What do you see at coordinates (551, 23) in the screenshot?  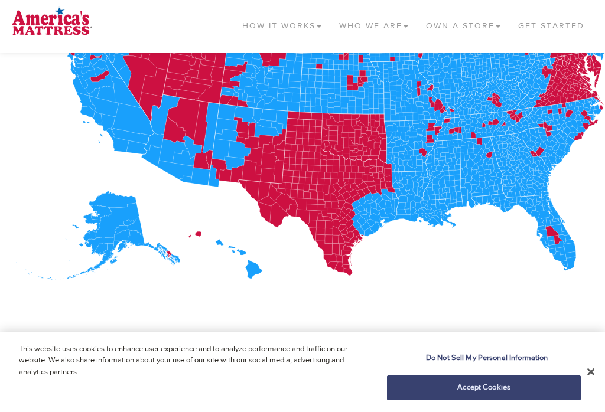 I see `a: Get Started` at bounding box center [551, 23].